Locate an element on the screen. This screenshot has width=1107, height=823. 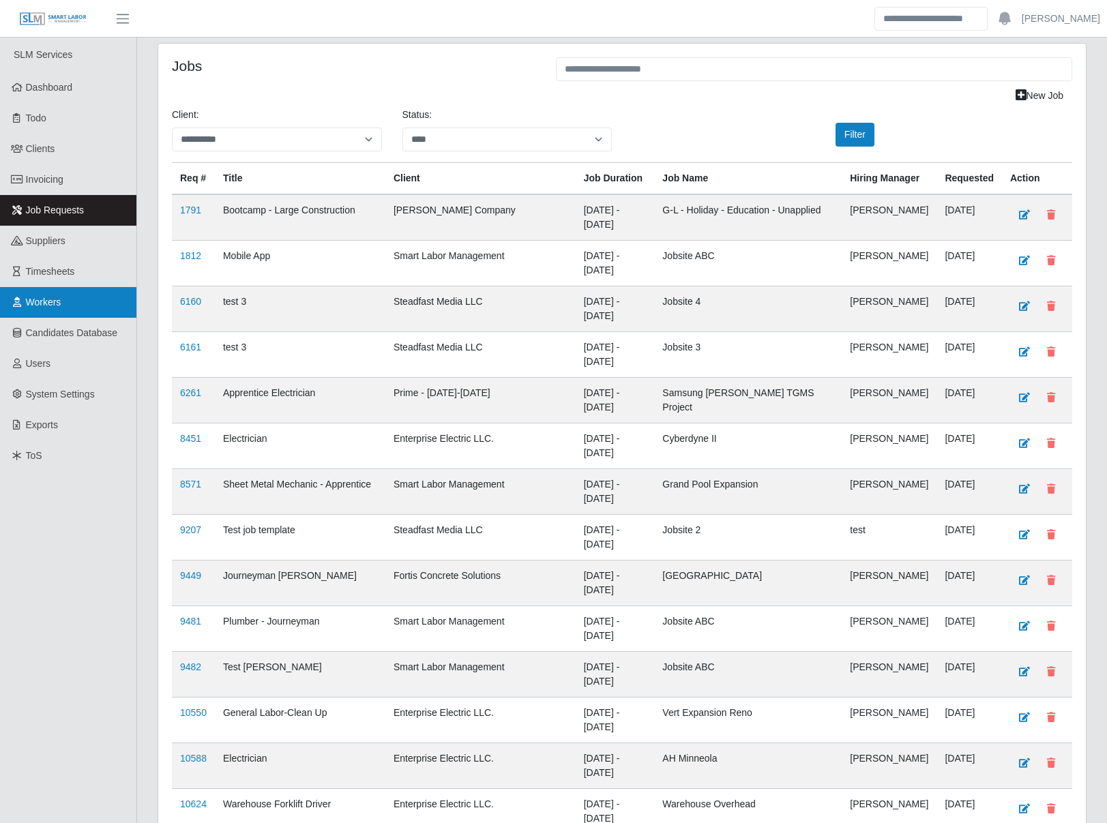
td: test is located at coordinates (889, 537).